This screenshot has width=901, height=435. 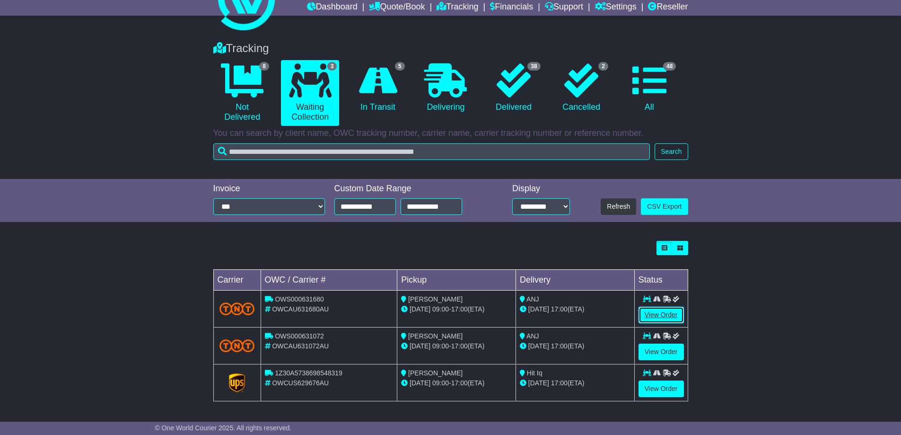 What do you see at coordinates (237, 383) in the screenshot?
I see `img: GetCarrierServiceLogo` at bounding box center [237, 383].